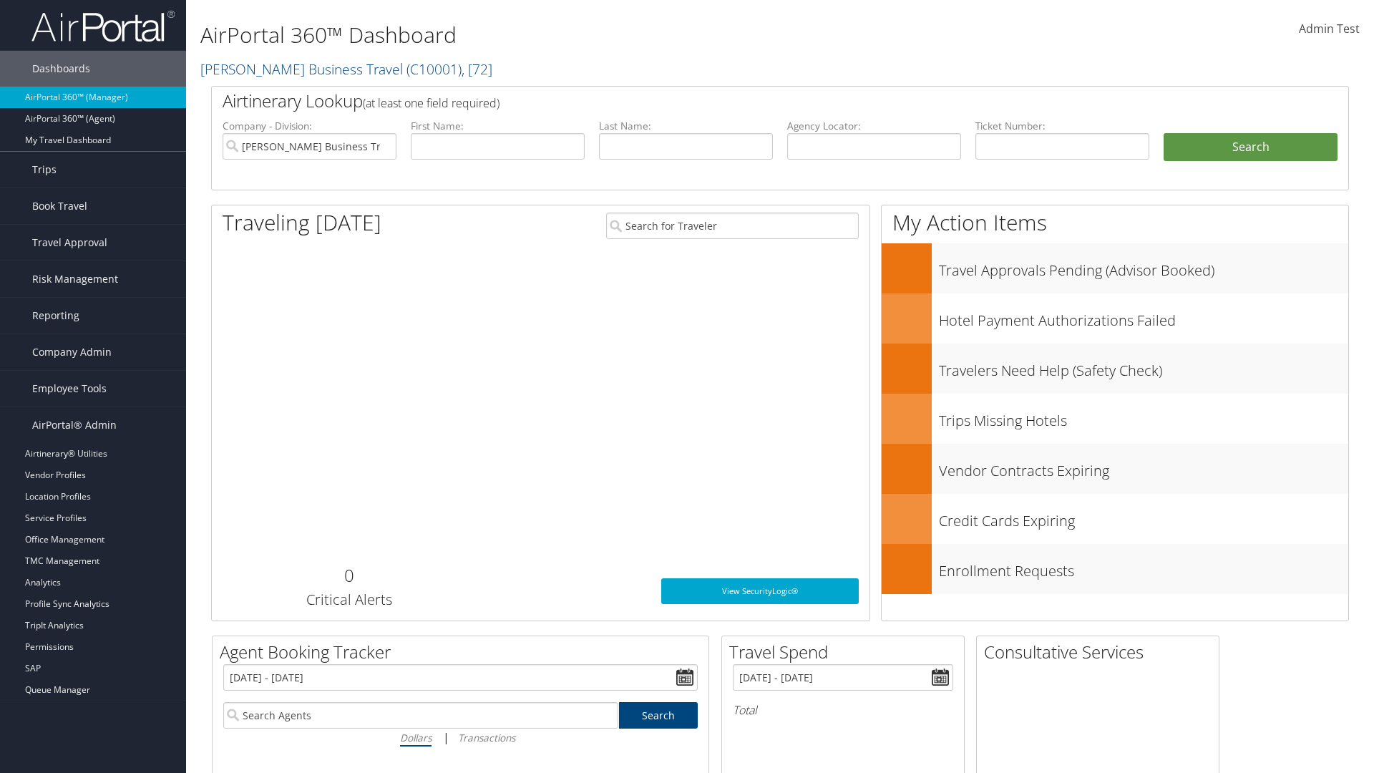  Describe the element at coordinates (686, 126) in the screenshot. I see `label: Last Name:` at that location.